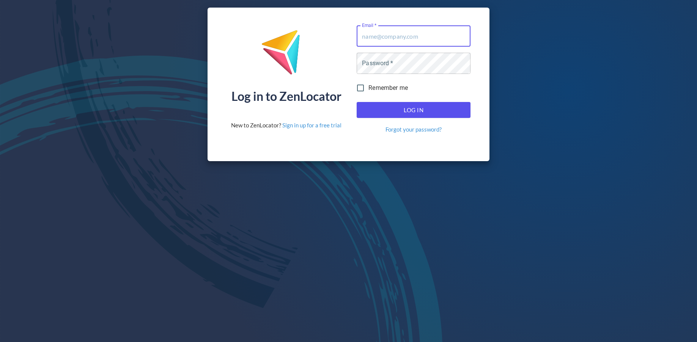 The image size is (697, 342). Describe the element at coordinates (414, 36) in the screenshot. I see `input: name@company.com` at that location.